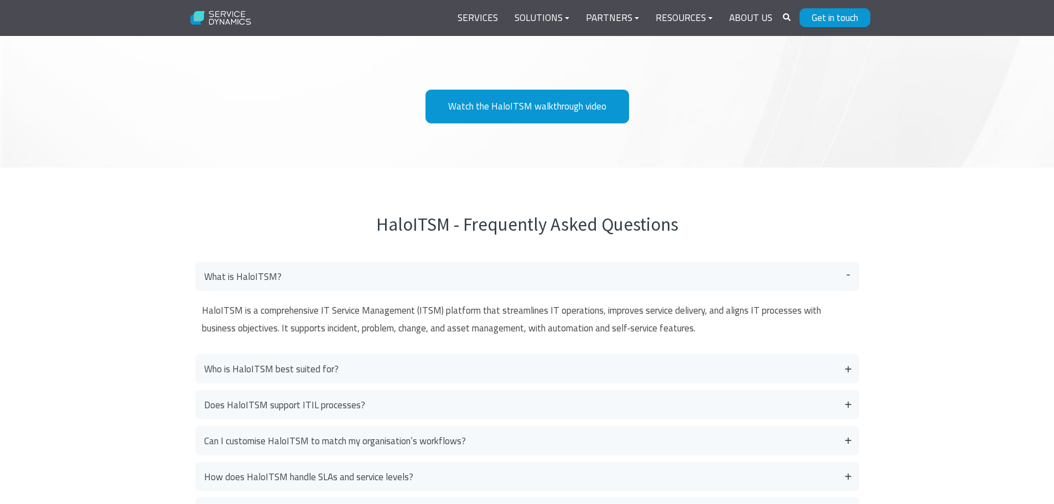  What do you see at coordinates (542, 18) in the screenshot?
I see `a: Solutions` at bounding box center [542, 18].